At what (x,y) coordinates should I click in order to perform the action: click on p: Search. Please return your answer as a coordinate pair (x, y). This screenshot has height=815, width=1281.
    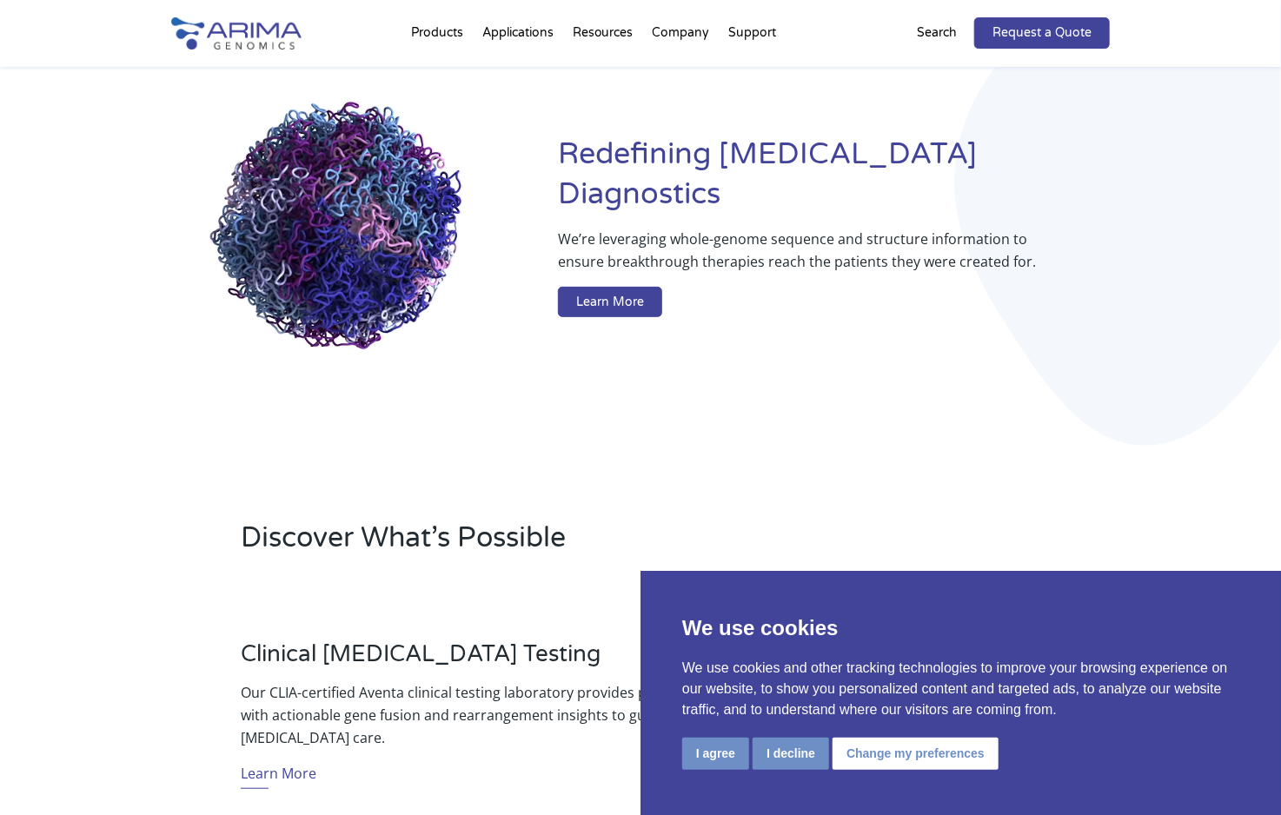
    Looking at the image, I should click on (937, 33).